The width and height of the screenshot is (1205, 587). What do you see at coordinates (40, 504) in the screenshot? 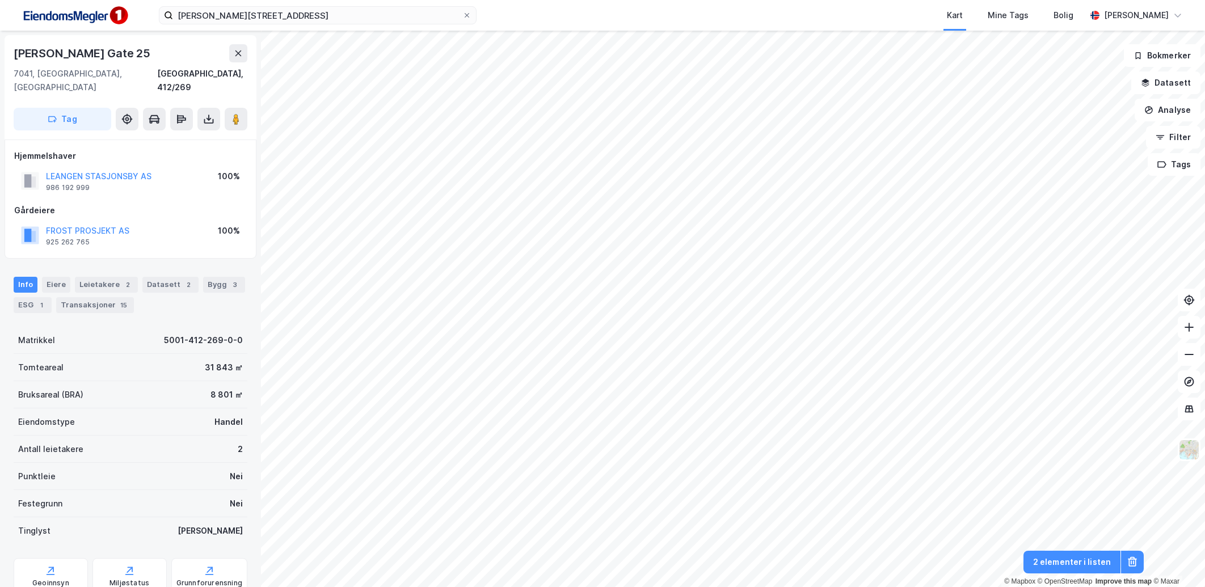
I see `div: Festegrunn` at bounding box center [40, 504].